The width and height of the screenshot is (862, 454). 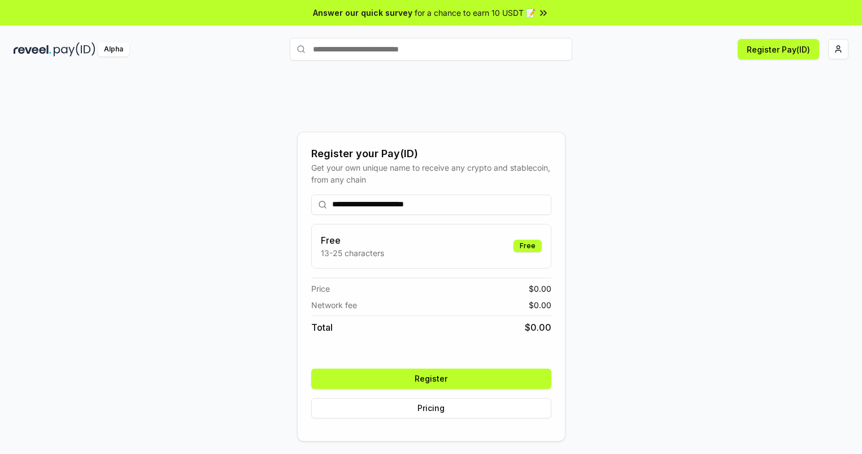 What do you see at coordinates (353, 240) in the screenshot?
I see `h3: Free` at bounding box center [353, 240].